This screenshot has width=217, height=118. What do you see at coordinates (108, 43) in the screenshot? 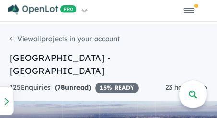
I see `nav: breadcrumb` at bounding box center [108, 43].